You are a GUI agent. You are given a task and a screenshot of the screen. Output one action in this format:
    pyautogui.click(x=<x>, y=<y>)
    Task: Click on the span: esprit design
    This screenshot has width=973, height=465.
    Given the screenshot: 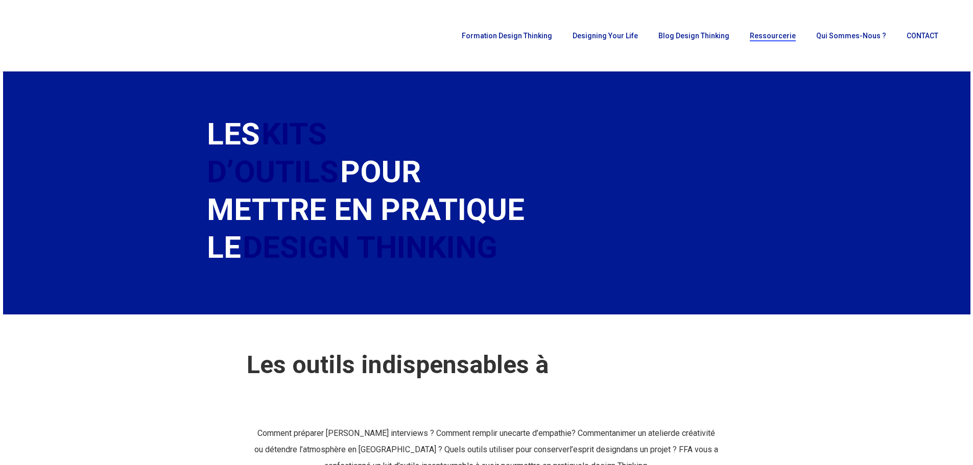 What is the action you would take?
    pyautogui.click(x=596, y=449)
    